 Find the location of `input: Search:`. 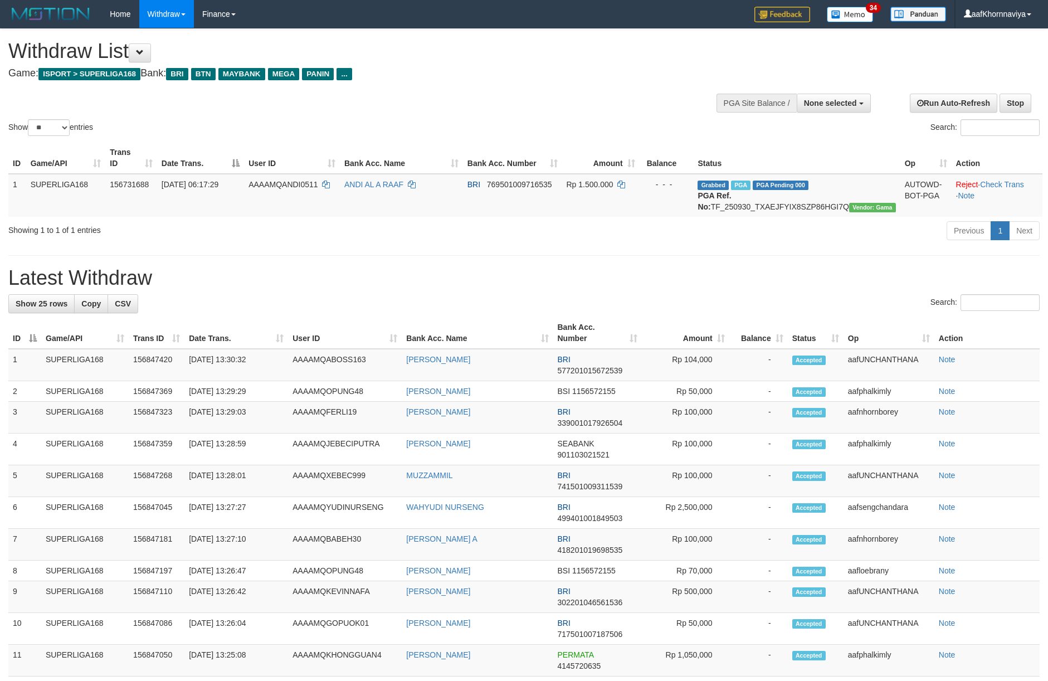

input: Search: is located at coordinates (1001, 303).